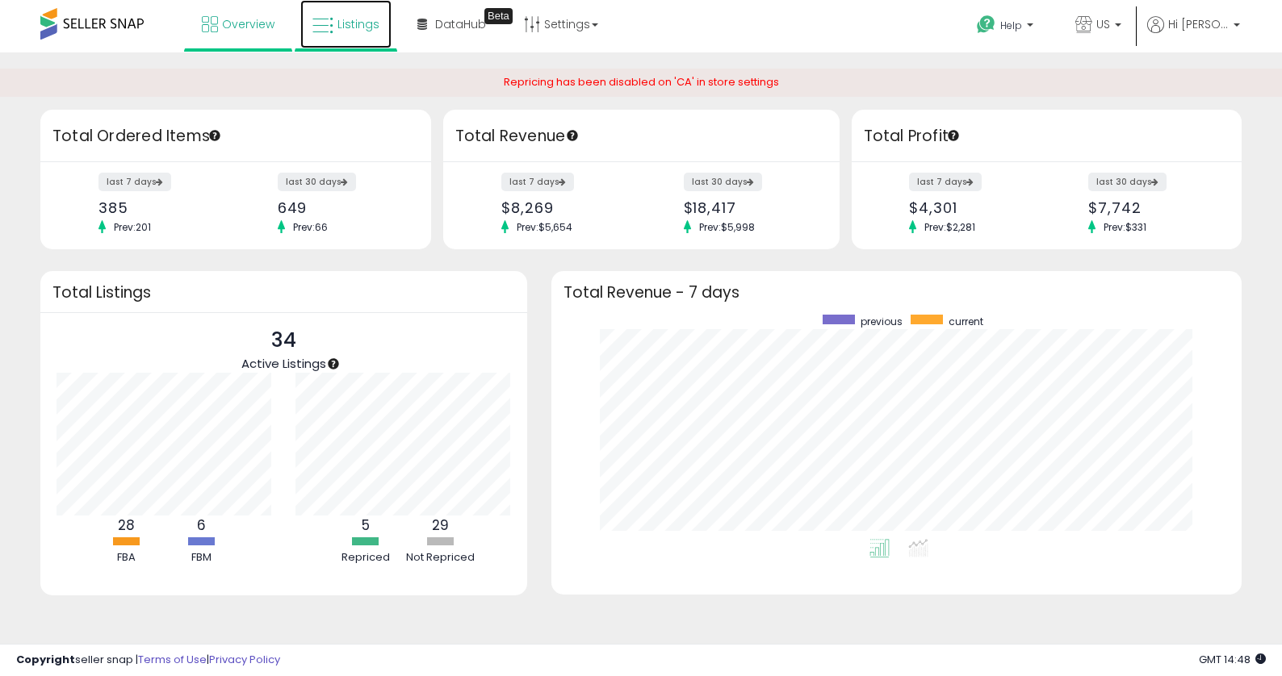  Describe the element at coordinates (127, 558) in the screenshot. I see `div: FBA` at that location.